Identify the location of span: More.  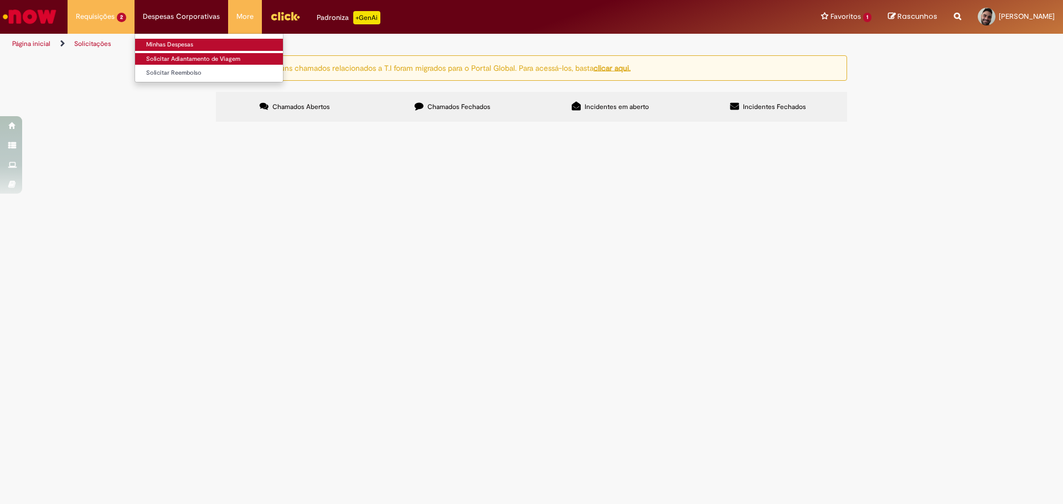
(245, 17).